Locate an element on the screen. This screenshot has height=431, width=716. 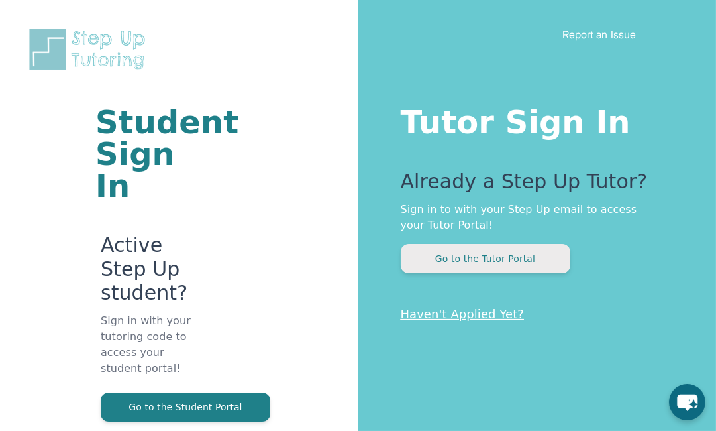
img: Step Up Tutoring horizontal logo is located at coordinates (90, 49).